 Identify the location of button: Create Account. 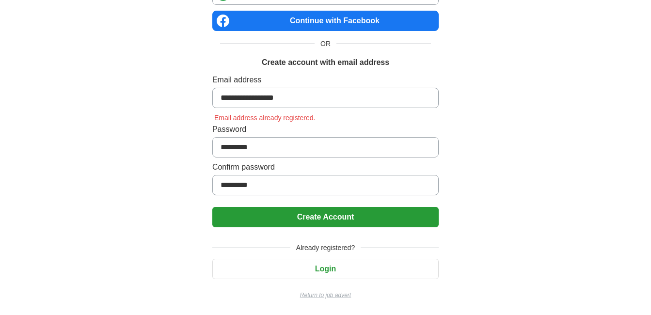
(325, 217).